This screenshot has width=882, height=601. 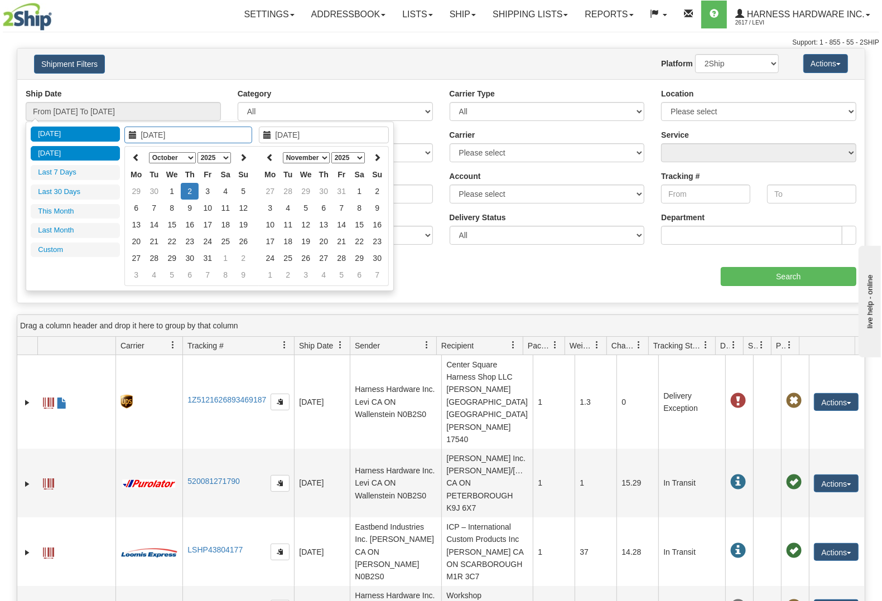 I want to click on label: Department, so click(x=683, y=218).